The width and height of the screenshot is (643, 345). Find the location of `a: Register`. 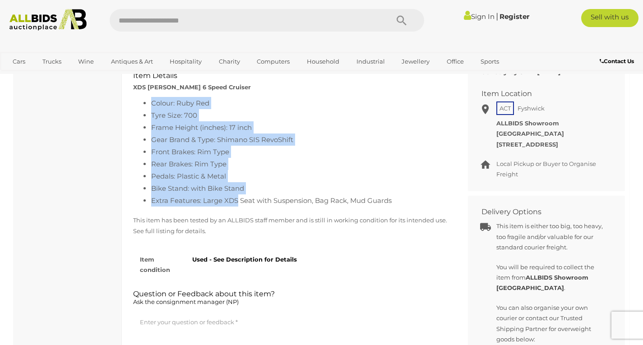

a: Register is located at coordinates (515, 16).